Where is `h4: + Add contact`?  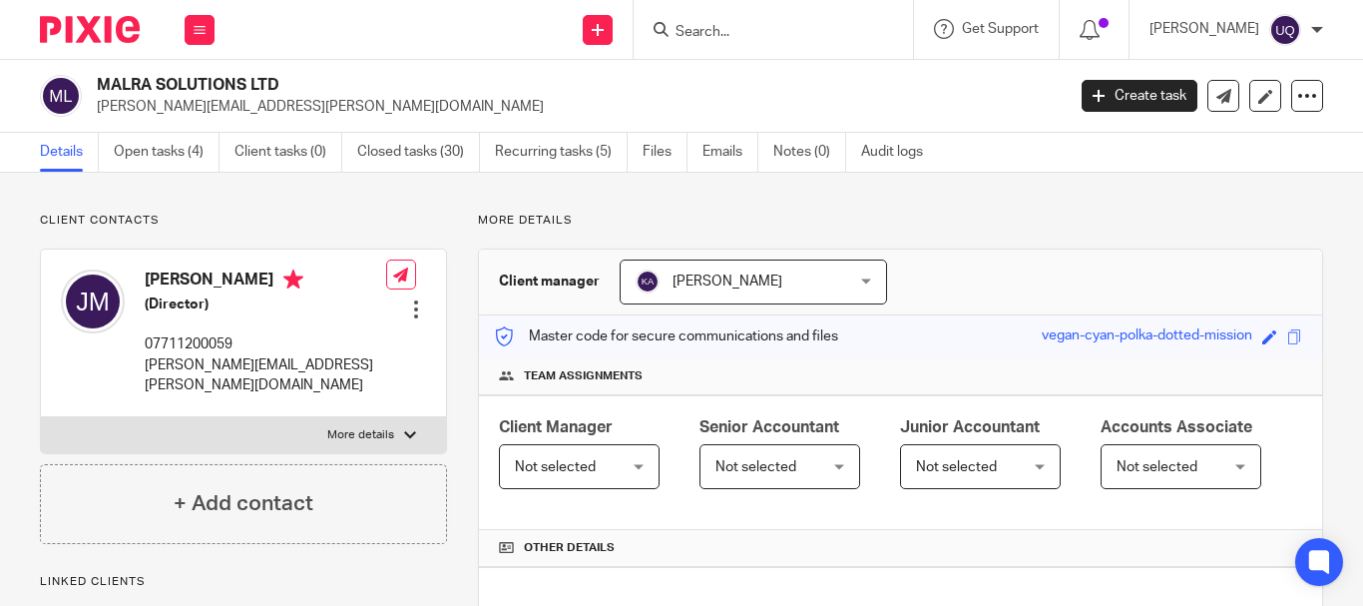
h4: + Add contact is located at coordinates (244, 503).